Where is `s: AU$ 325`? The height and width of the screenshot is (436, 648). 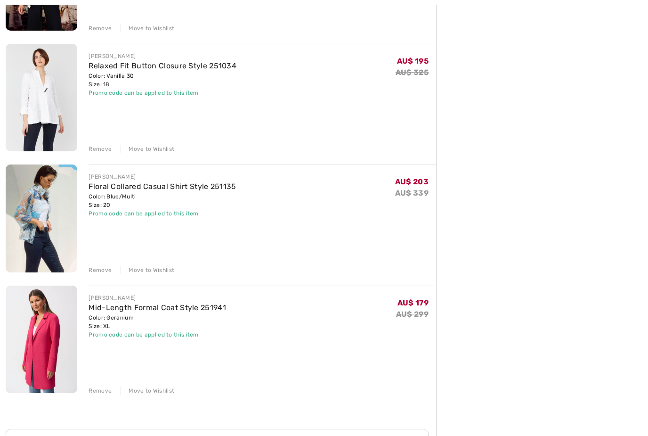
s: AU$ 325 is located at coordinates (412, 72).